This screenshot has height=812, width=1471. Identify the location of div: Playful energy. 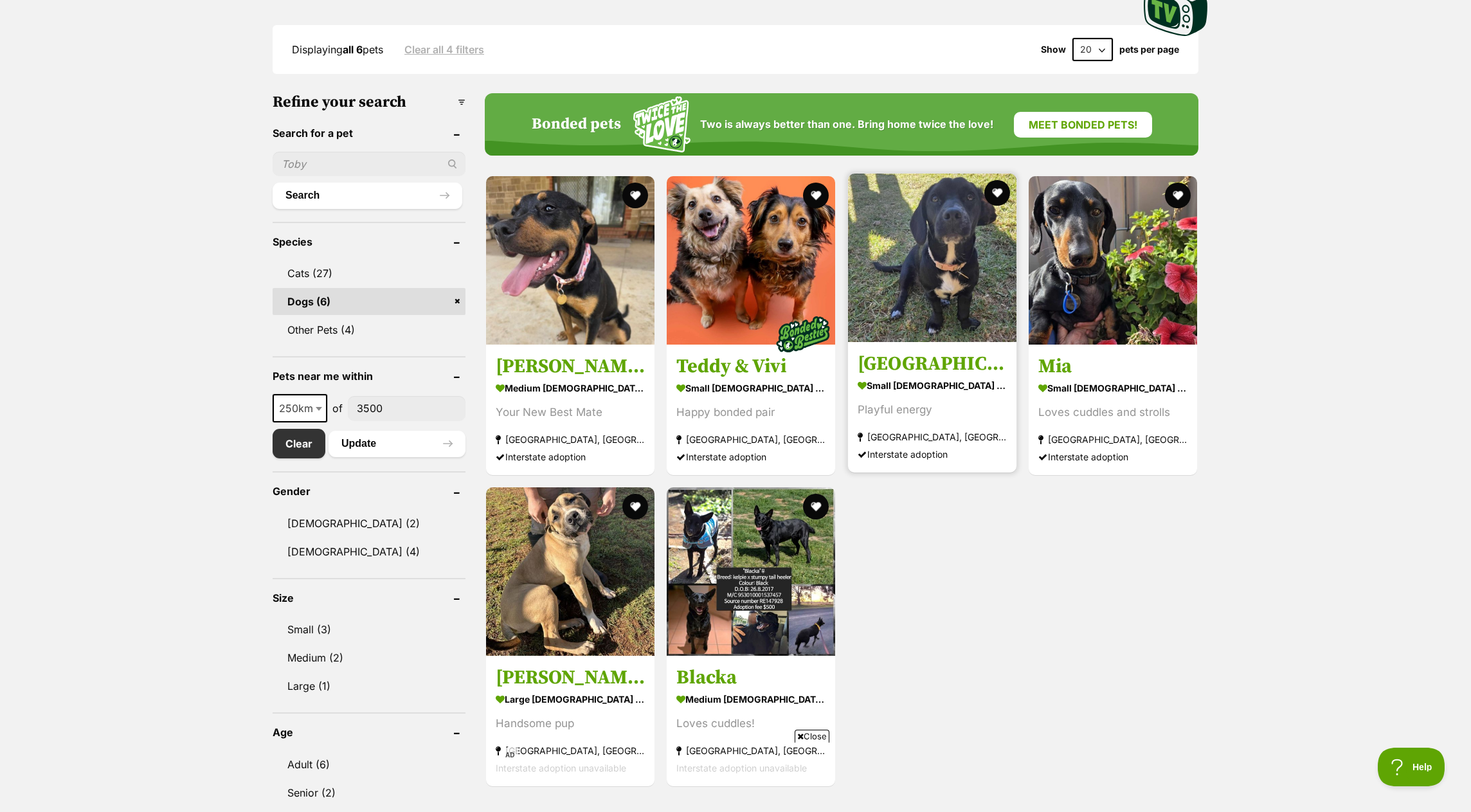
(933, 409).